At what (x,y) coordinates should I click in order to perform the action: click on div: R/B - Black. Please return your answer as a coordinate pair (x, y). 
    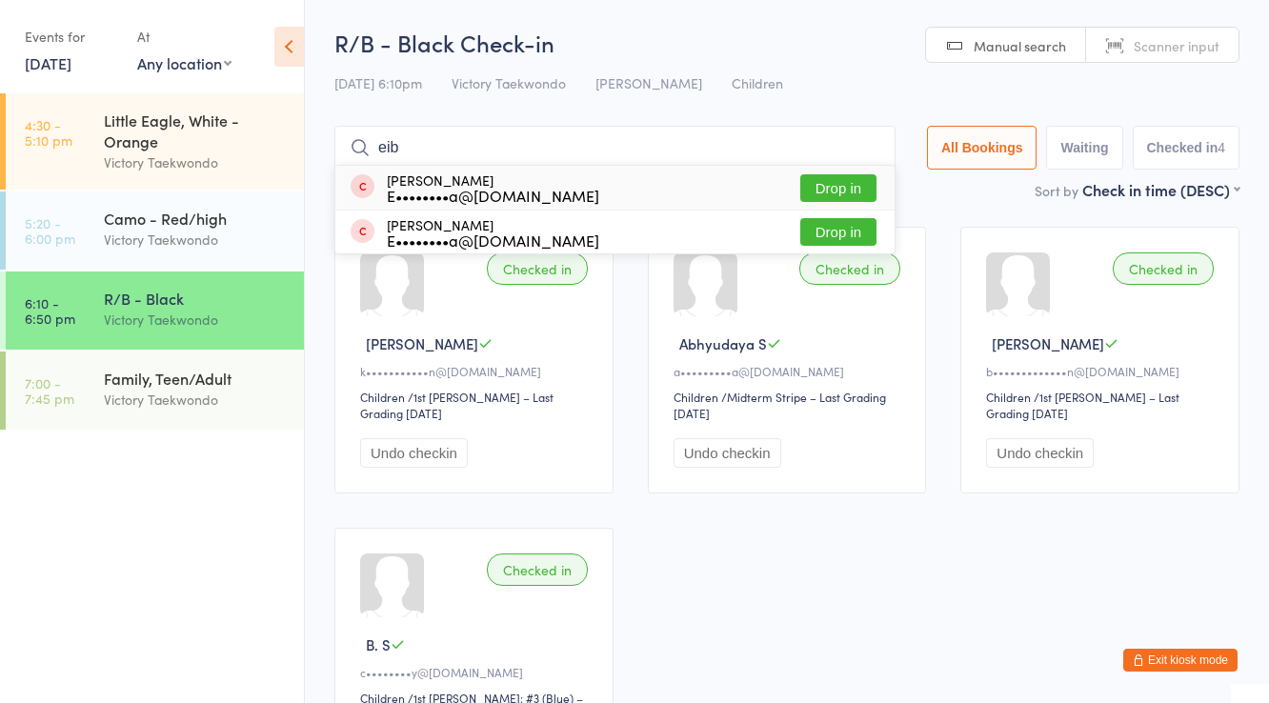
    Looking at the image, I should click on (195, 298).